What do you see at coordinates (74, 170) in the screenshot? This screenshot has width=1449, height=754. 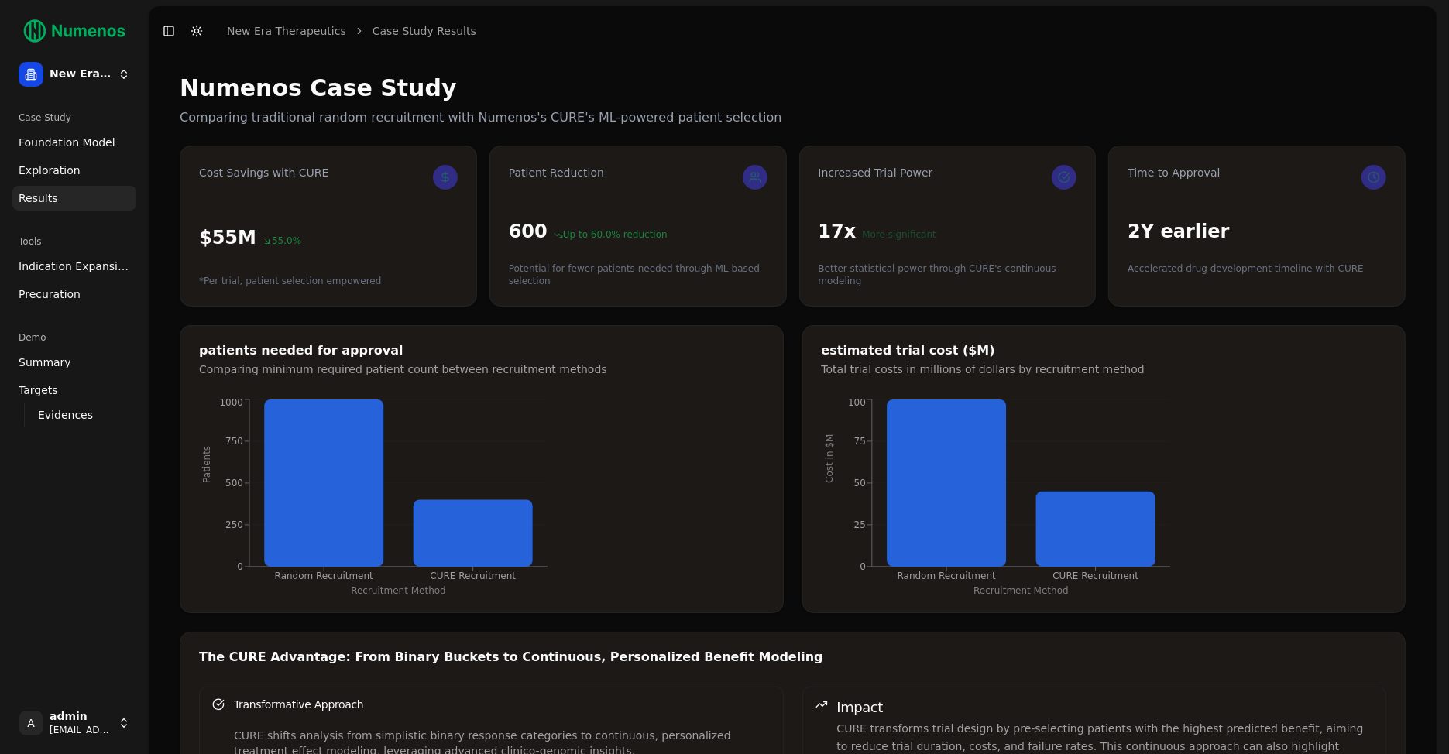 I see `a: Exploration` at bounding box center [74, 170].